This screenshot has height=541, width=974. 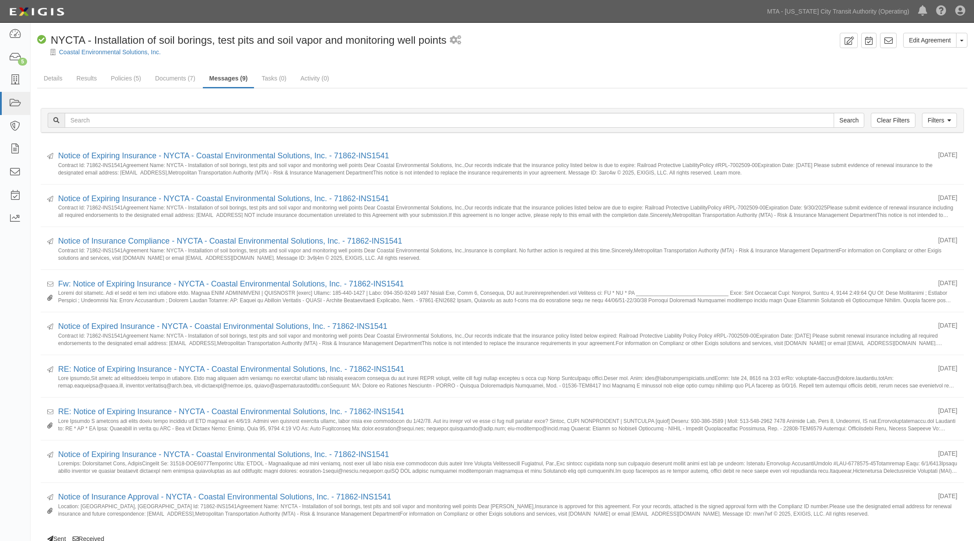 I want to click on i: Help Center - Complianz, so click(x=941, y=11).